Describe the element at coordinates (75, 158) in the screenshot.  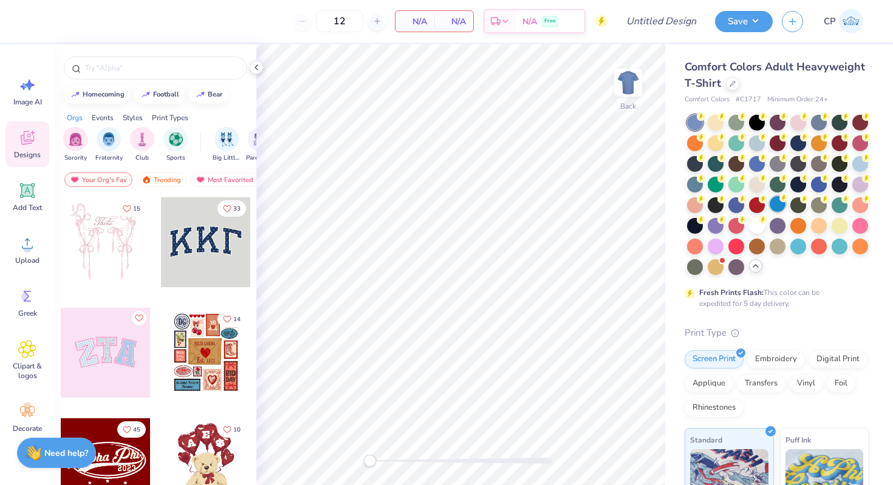
I see `span: Sorority` at that location.